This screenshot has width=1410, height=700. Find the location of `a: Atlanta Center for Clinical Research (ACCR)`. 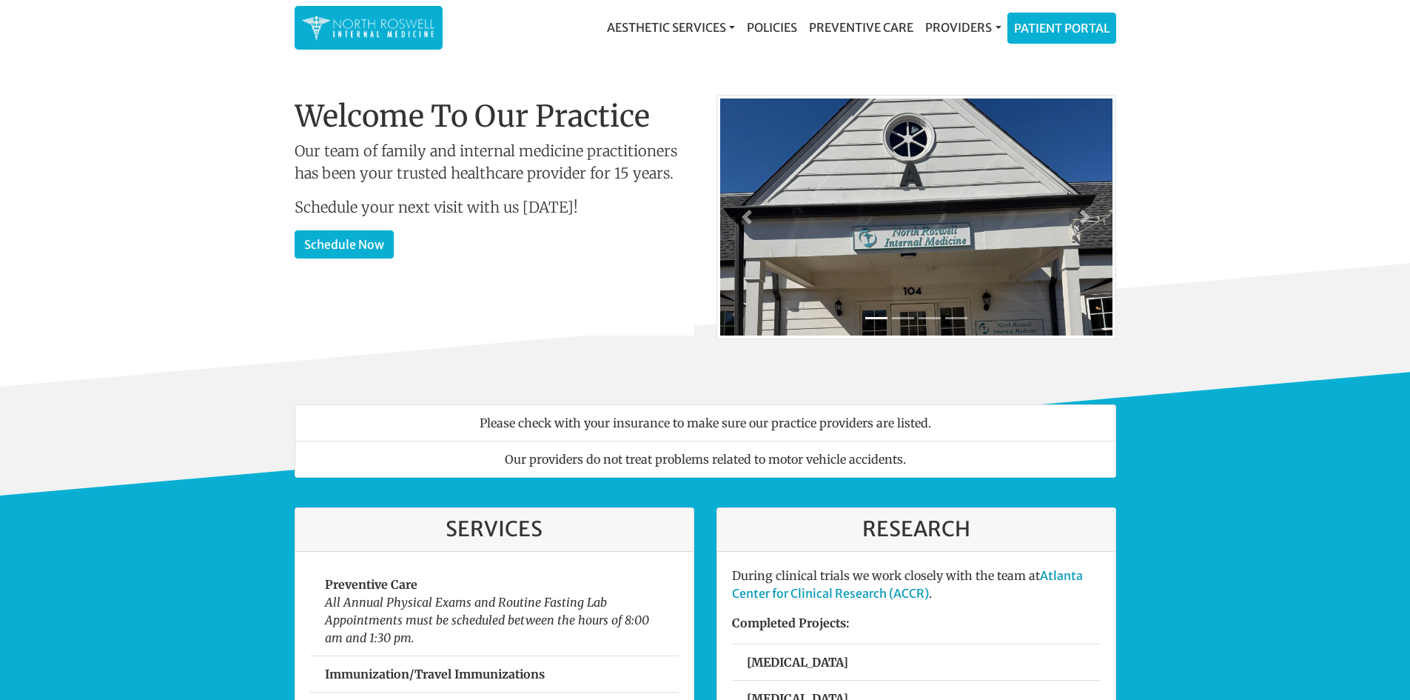

a: Atlanta Center for Clinical Research (ACCR) is located at coordinates (908, 584).